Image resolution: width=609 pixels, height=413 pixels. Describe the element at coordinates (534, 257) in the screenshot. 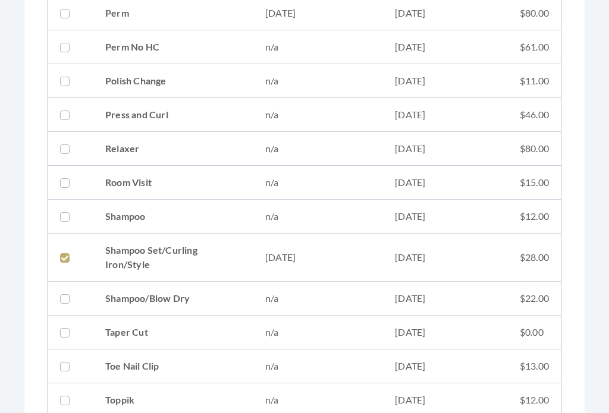

I see `td: $28.00` at that location.